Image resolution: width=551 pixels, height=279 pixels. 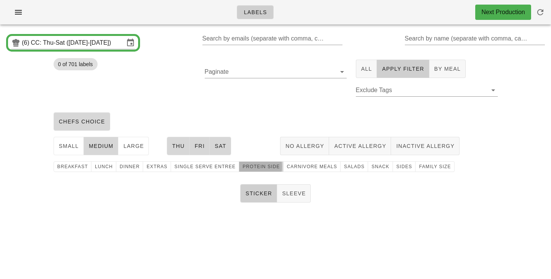 What do you see at coordinates (130, 167) in the screenshot?
I see `span: dinner` at bounding box center [130, 167].